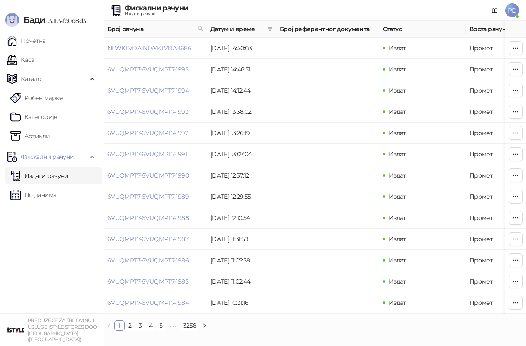 The width and height of the screenshot is (526, 346). Describe the element at coordinates (30, 136) in the screenshot. I see `a: ArtikliАртикли` at that location.